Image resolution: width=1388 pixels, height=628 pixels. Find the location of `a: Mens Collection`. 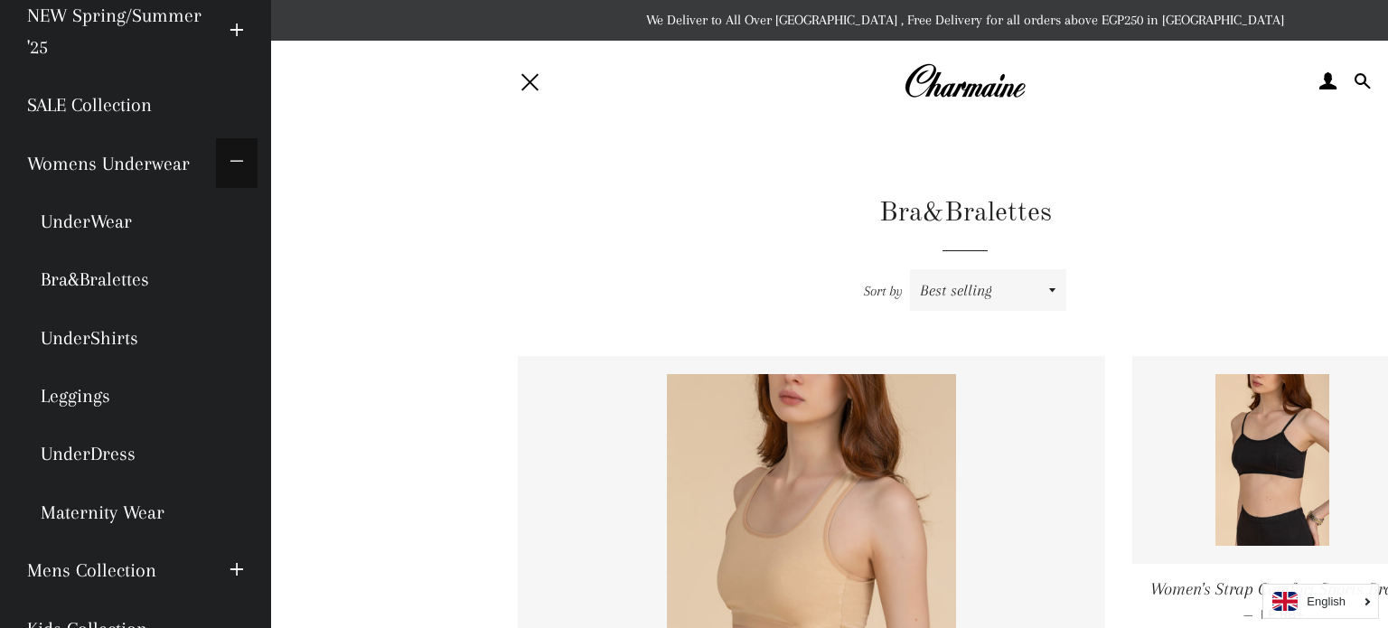

a: Mens Collection is located at coordinates (115, 570).